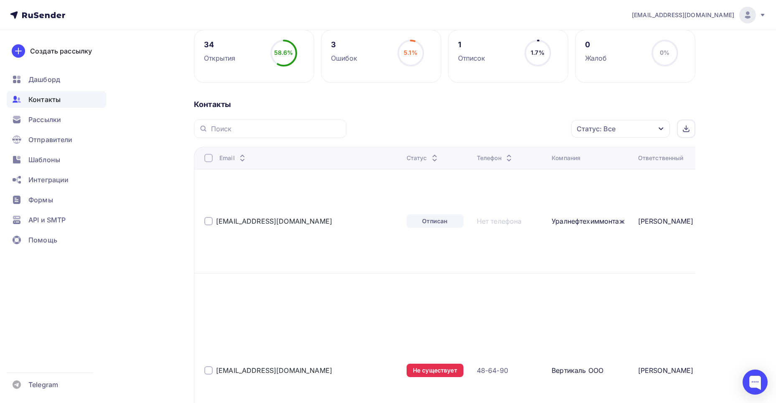  I want to click on div: 0, so click(596, 45).